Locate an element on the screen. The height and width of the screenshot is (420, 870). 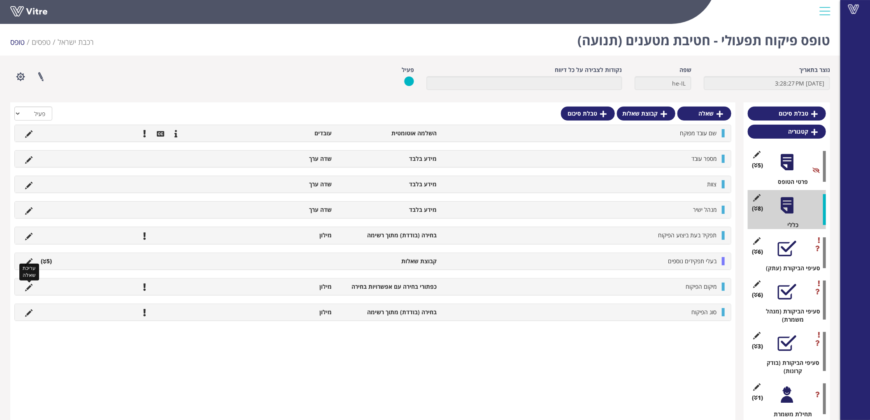
li: טופס is located at coordinates (21, 42).